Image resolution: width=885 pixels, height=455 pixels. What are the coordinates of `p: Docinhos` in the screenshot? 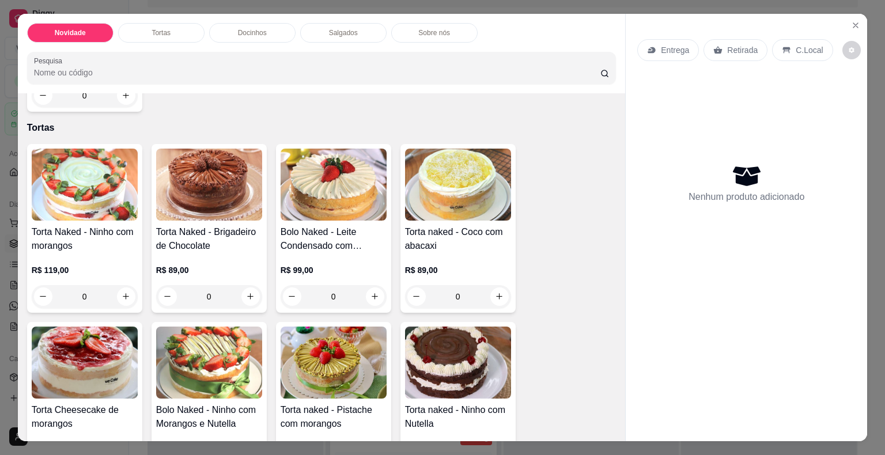 It's located at (252, 33).